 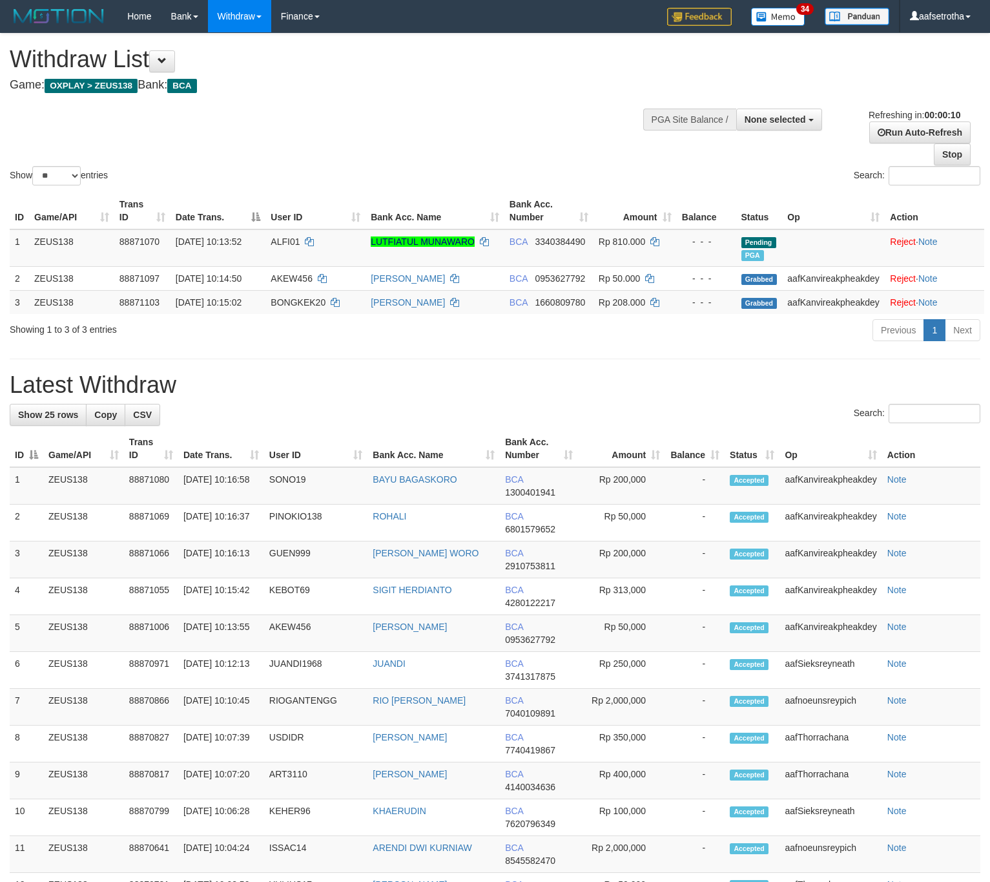 I want to click on td: 88871055, so click(x=151, y=596).